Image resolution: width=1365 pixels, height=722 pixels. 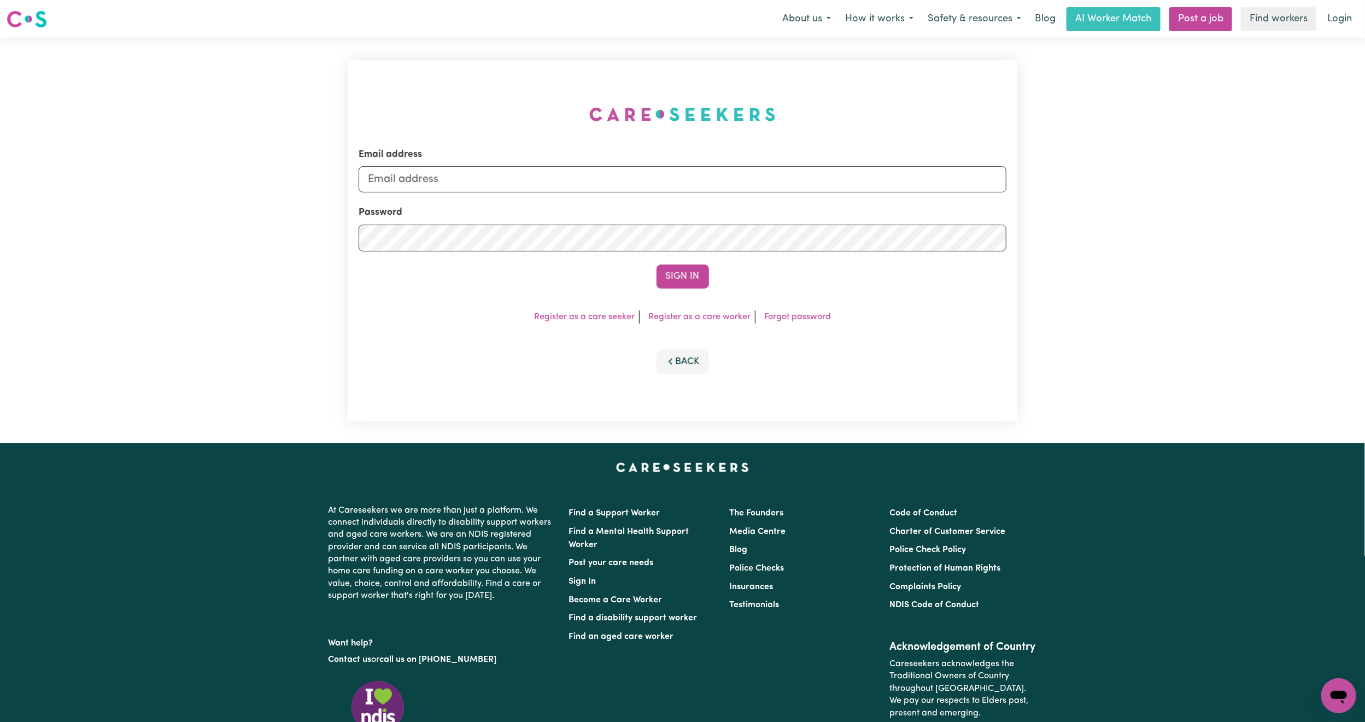 I want to click on a: Login, so click(x=1339, y=19).